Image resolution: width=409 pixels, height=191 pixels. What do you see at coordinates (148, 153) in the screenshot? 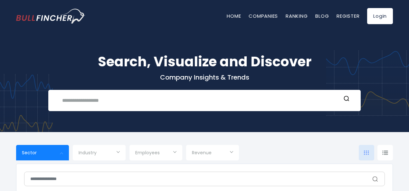
I see `span: Employees` at bounding box center [148, 153].